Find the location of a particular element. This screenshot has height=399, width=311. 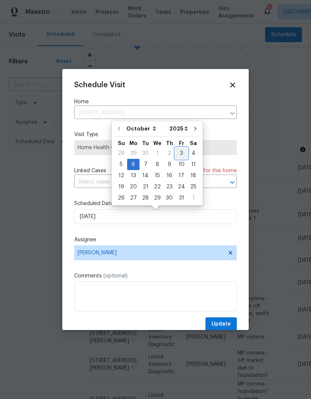

div: Sun Oct 26 2025 is located at coordinates (121, 198).